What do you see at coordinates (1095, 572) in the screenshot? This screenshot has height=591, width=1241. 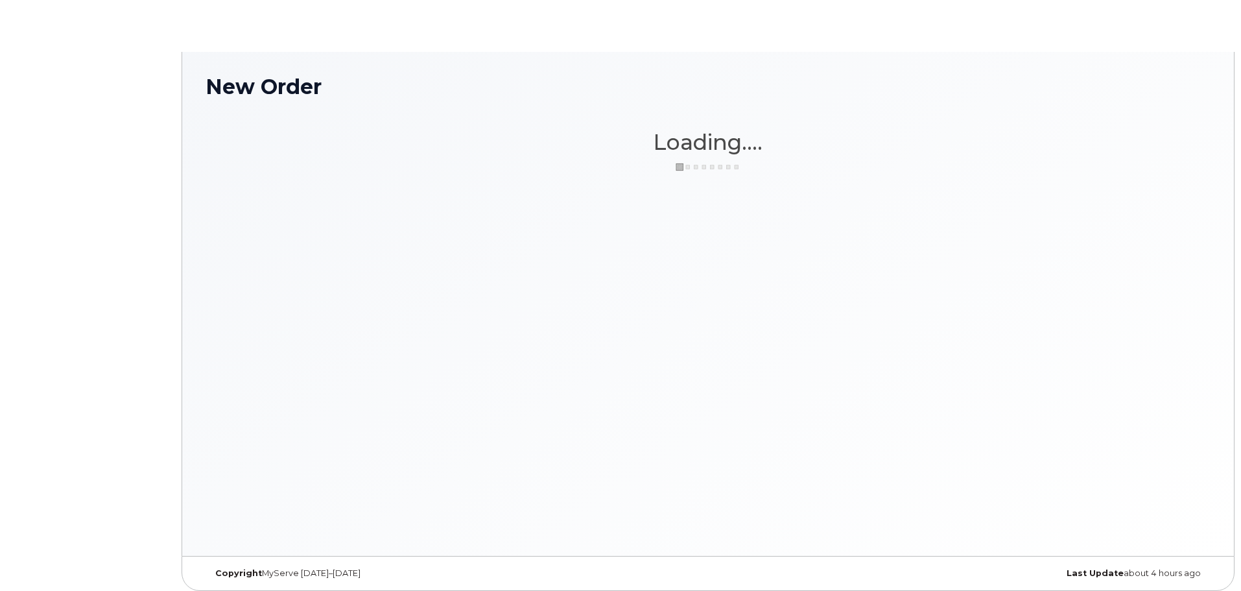 I see `strong: Last Update` at bounding box center [1095, 572].